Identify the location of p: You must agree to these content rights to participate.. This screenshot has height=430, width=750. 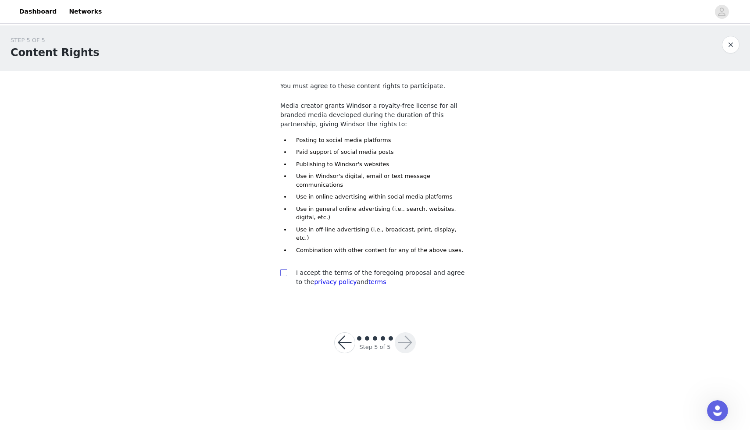
(375, 86).